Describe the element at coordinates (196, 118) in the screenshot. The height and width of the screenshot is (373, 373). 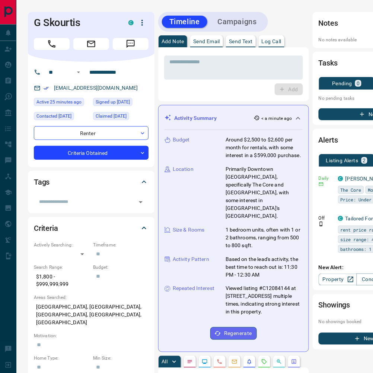
I see `p: Activity Summary` at that location.